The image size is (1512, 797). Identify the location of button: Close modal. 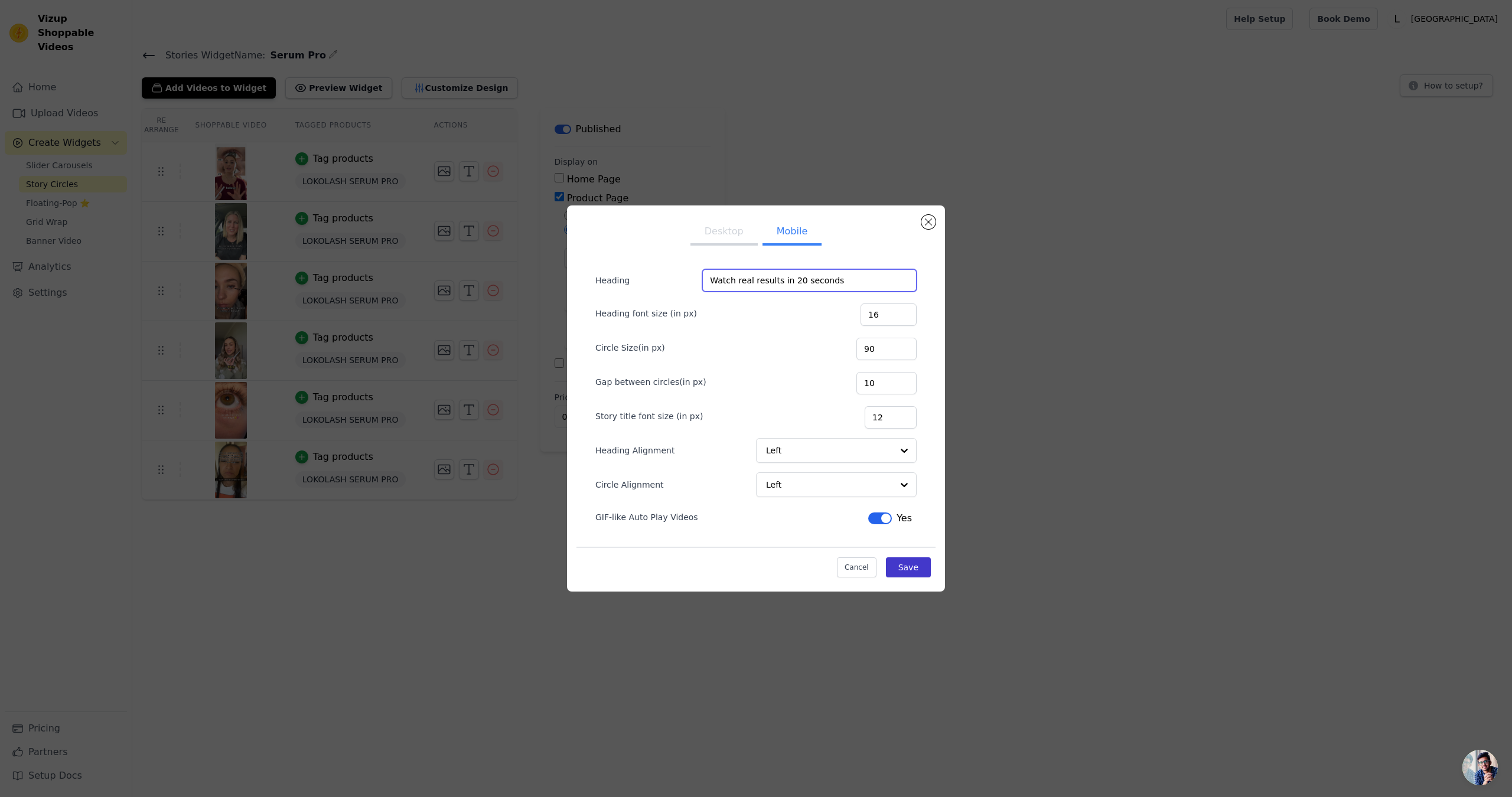
(929, 222).